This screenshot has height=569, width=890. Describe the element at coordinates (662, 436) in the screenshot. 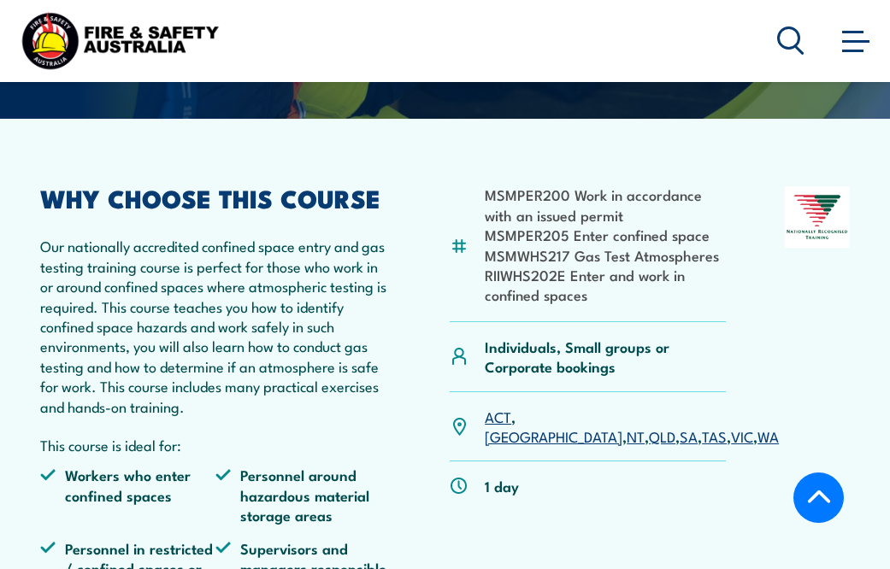

I see `a: QLD` at that location.